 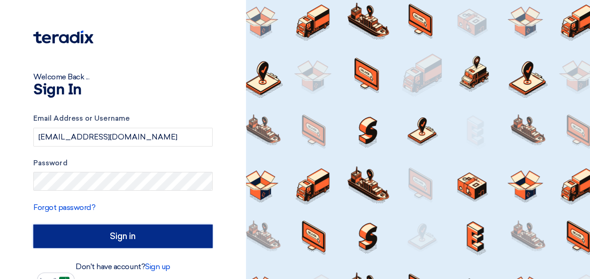 I want to click on input: Enter your business email or username, so click(x=123, y=137).